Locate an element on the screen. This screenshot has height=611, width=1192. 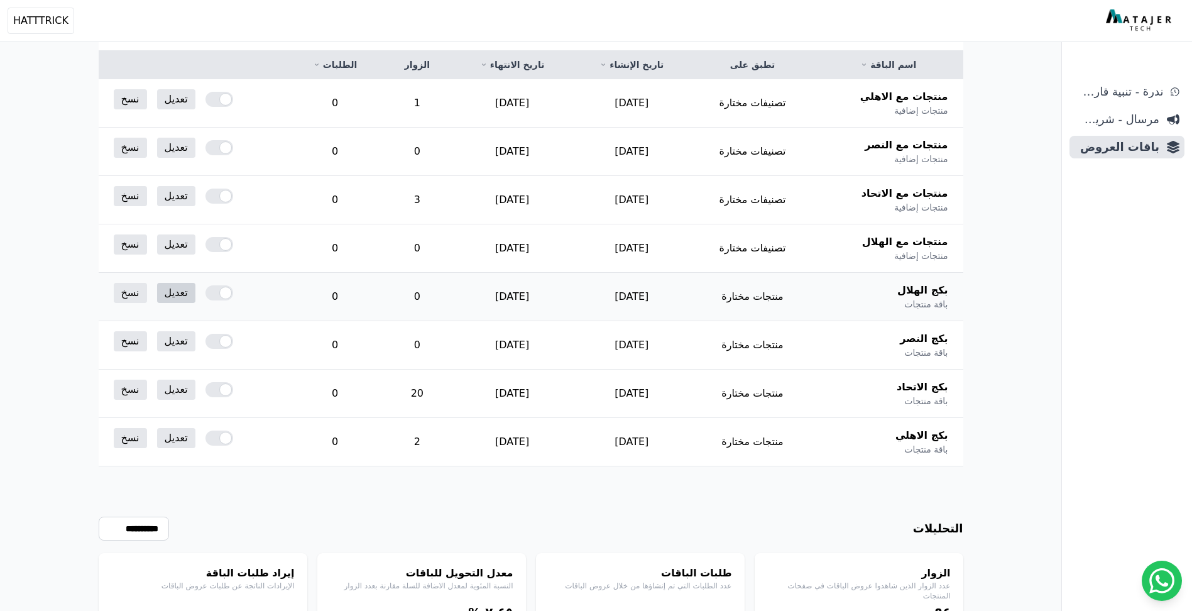
span: بكج الاهلي is located at coordinates (922, 436).